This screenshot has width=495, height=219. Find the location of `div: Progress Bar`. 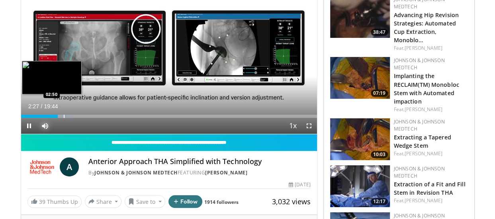

div: Progress Bar is located at coordinates (169, 116).